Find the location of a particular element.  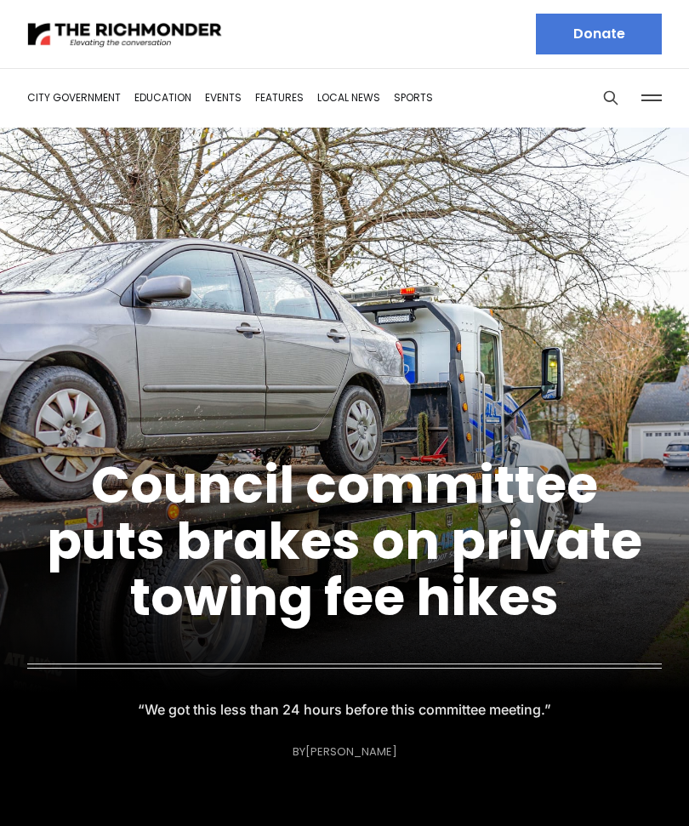

a: Council committee puts brakes on private towing fee hikes is located at coordinates (345, 541).